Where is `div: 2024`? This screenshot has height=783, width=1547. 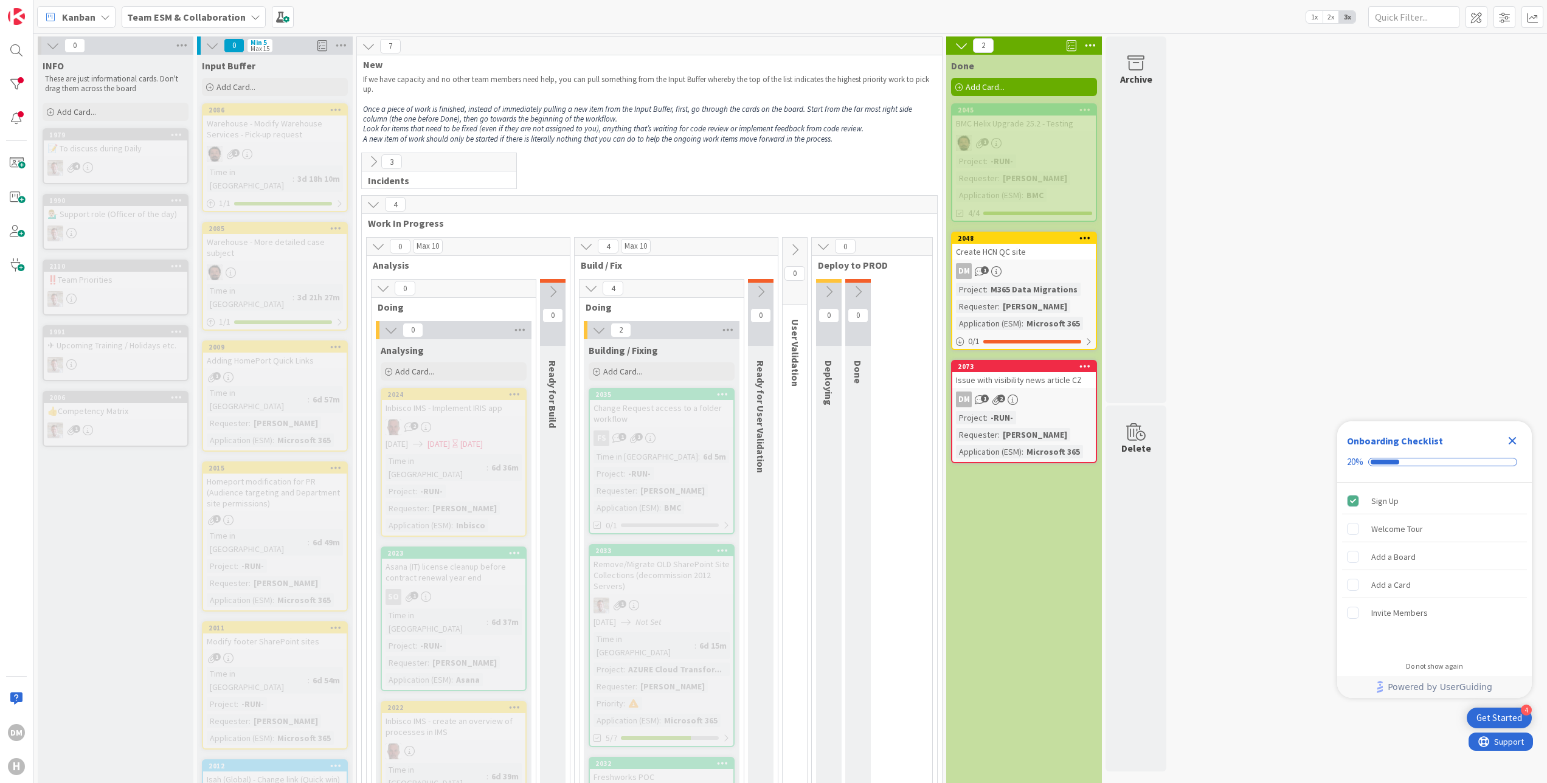
div: 2024 is located at coordinates (456, 395).